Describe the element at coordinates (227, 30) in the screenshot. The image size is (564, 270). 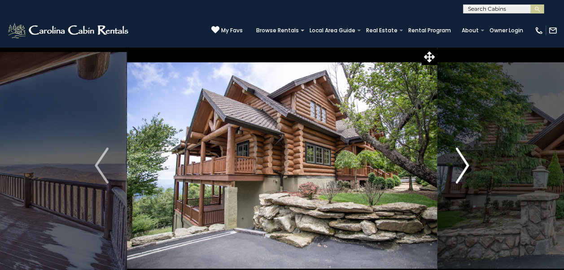
I see `a: My Favs` at that location.